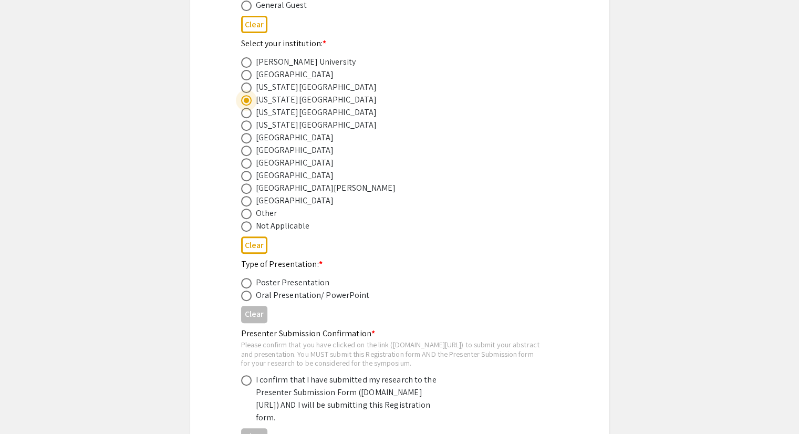  What do you see at coordinates (266, 213) in the screenshot?
I see `div: Other` at bounding box center [266, 213].